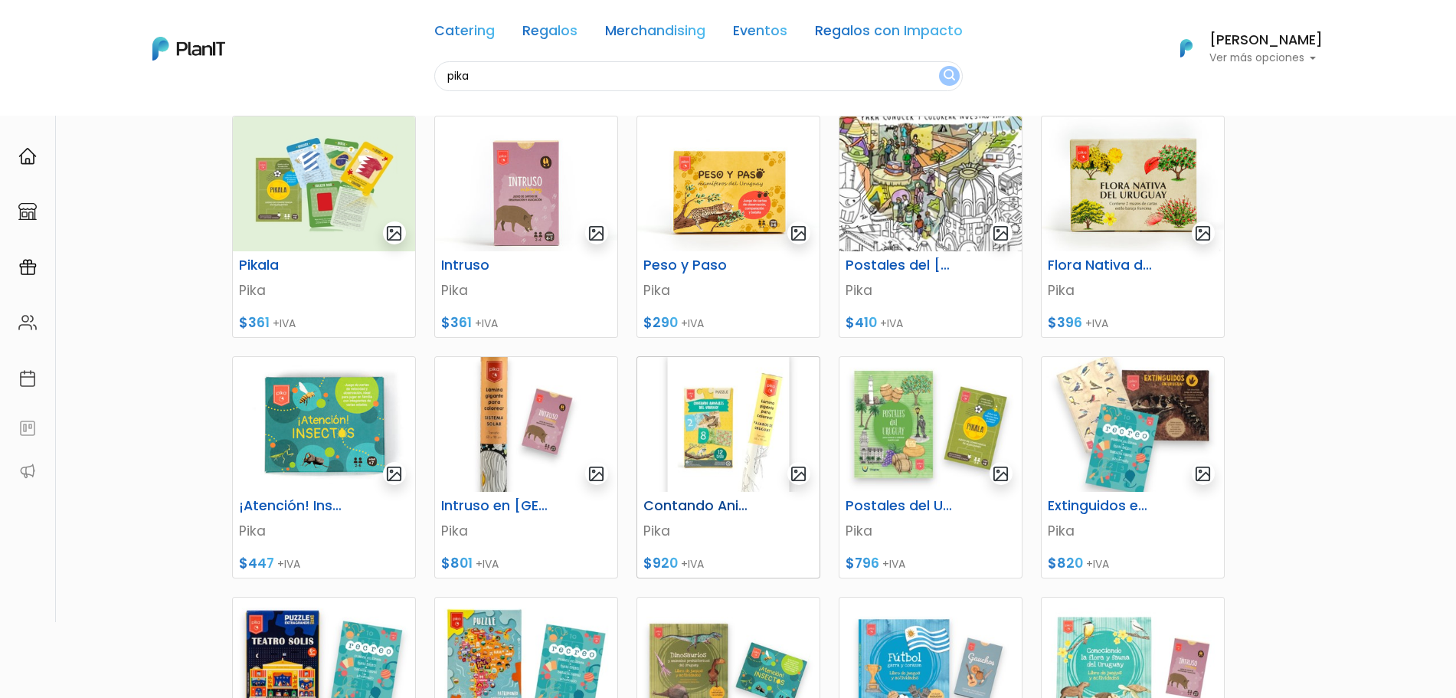  Describe the element at coordinates (28, 378) in the screenshot. I see `img: calendar-87d922413cdce8b2cf7b7f5f62616a5cf9e4887200fb71536465627b3292af00.svg` at that location.